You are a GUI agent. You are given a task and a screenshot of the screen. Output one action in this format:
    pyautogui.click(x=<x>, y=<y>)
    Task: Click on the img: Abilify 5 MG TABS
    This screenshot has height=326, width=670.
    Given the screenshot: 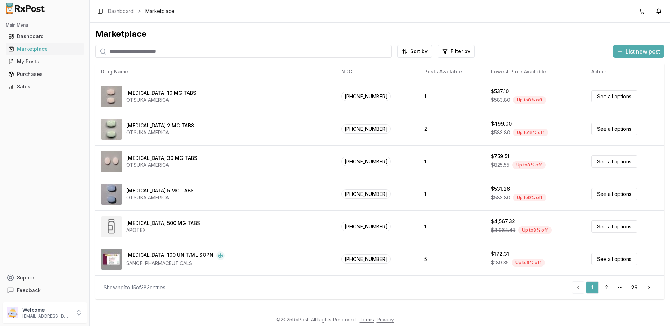 What is the action you would take?
    pyautogui.click(x=111, y=194)
    